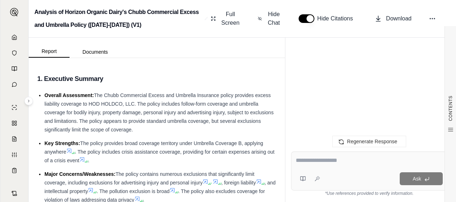  What do you see at coordinates (230, 19) in the screenshot?
I see `span: Full Screen` at bounding box center [230, 19].